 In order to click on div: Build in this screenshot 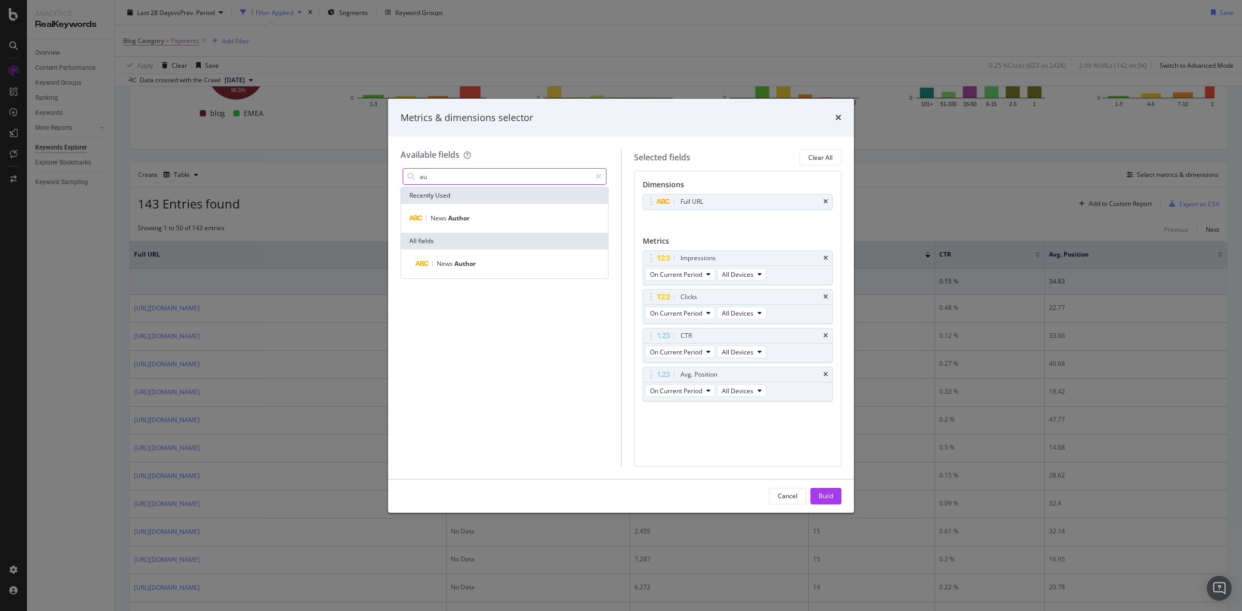, I will do `click(826, 496)`.